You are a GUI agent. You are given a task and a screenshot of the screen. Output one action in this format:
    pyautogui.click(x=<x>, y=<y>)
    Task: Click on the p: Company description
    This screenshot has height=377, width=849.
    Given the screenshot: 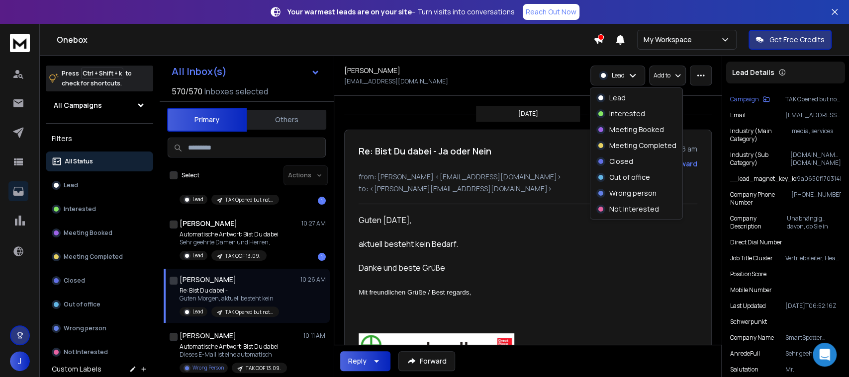 What is the action you would take?
    pyautogui.click(x=758, y=223)
    